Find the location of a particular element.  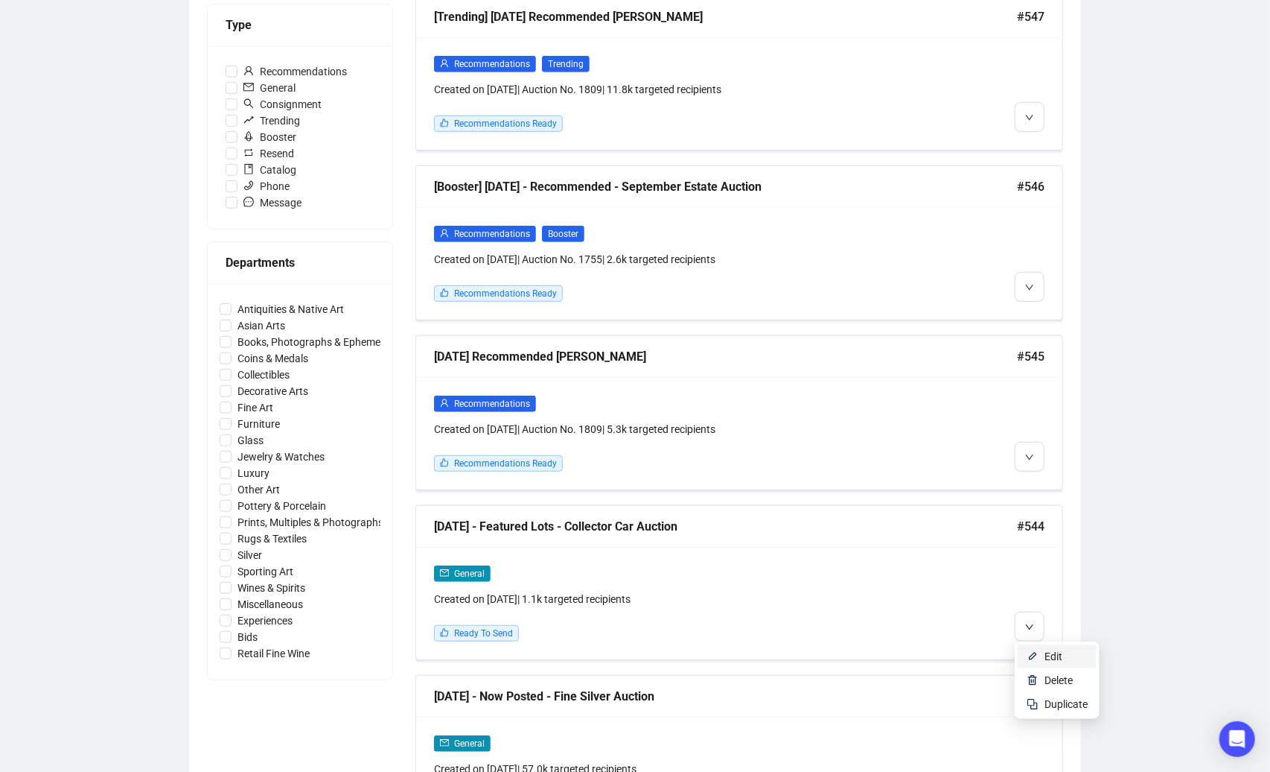

span: #547 is located at coordinates (1031, 16).